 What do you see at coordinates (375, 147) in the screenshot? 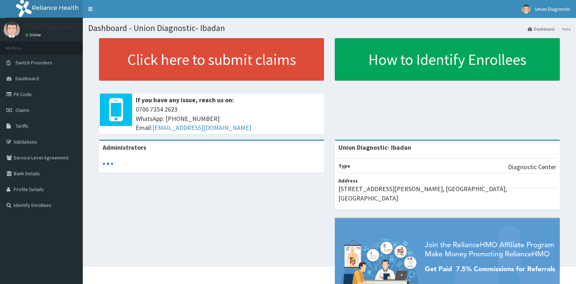
I see `strong: Union Diagnostic- Ibadan` at bounding box center [375, 147].